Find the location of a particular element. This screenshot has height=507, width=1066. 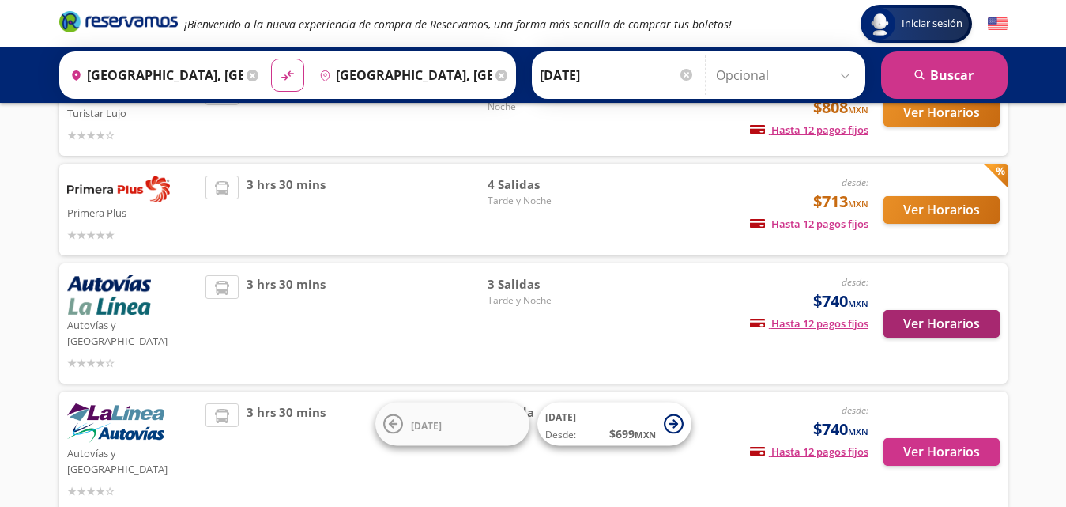

a: Brand Logo is located at coordinates (119, 24).